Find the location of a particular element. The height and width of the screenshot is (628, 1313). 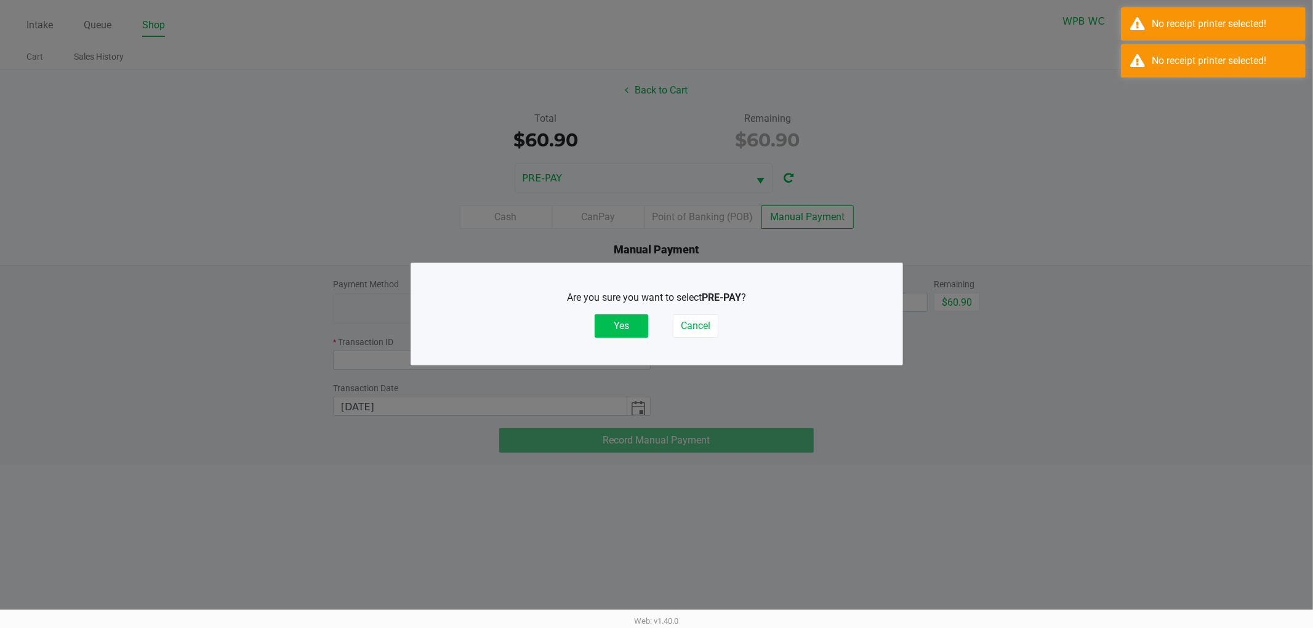

button: Yes is located at coordinates (621, 326).